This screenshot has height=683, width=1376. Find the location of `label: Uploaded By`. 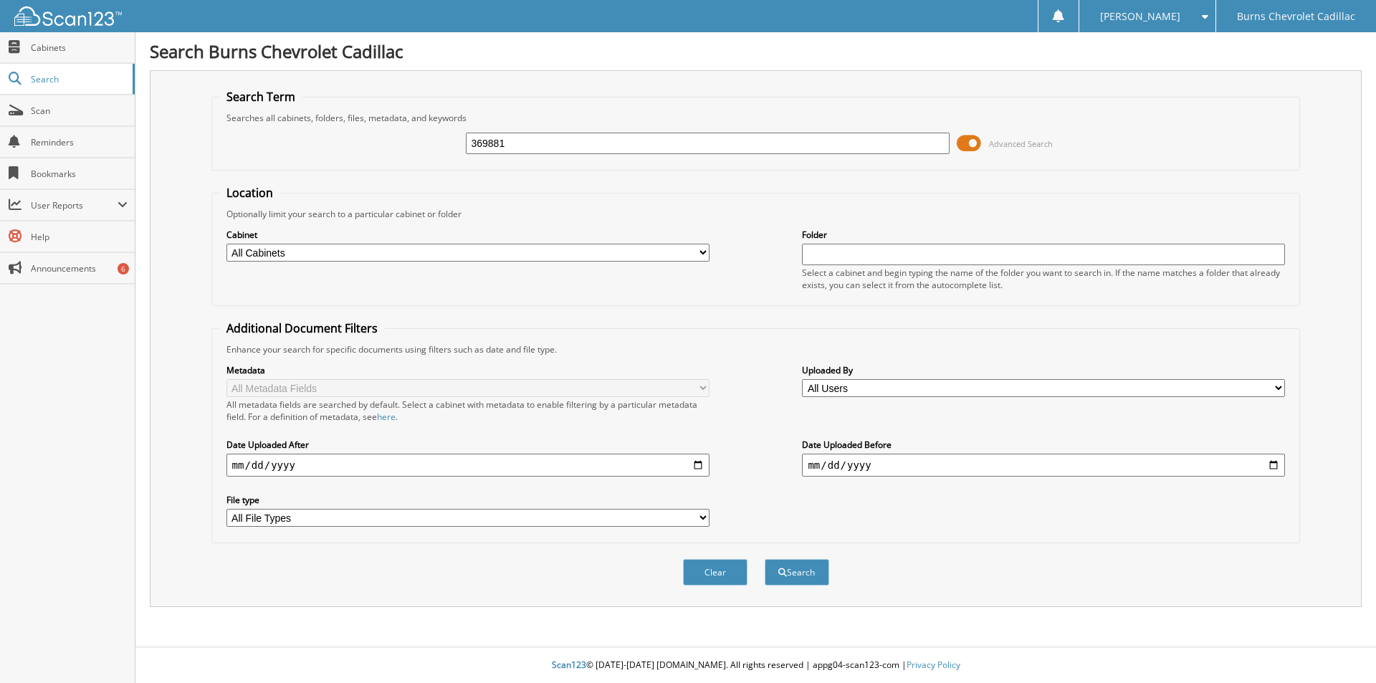

label: Uploaded By is located at coordinates (1044, 370).